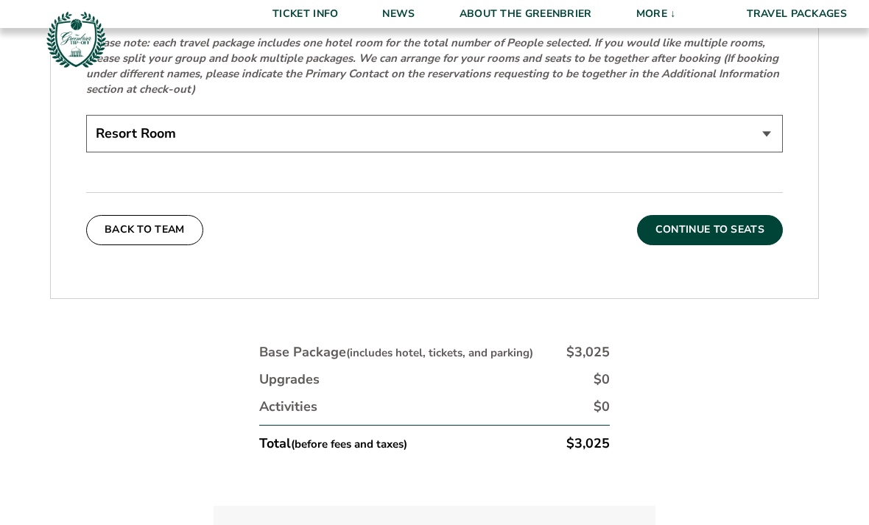  Describe the element at coordinates (76, 39) in the screenshot. I see `img: Greenbrier Tip-Off` at that location.